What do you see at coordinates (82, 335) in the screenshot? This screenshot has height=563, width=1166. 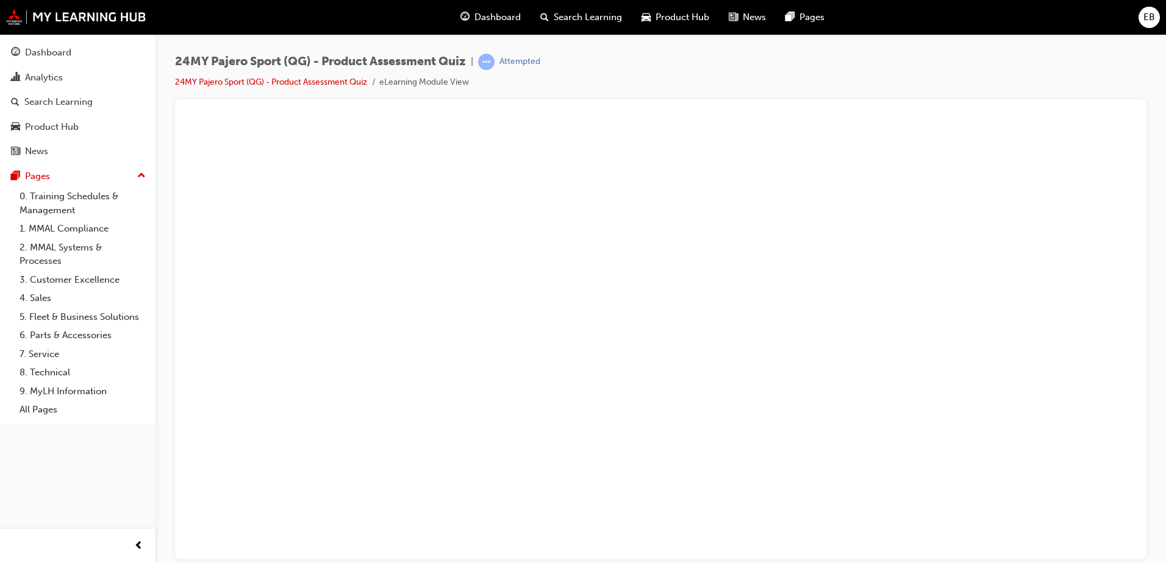 I see `a: 6. Parts & Accessories` at bounding box center [82, 335].